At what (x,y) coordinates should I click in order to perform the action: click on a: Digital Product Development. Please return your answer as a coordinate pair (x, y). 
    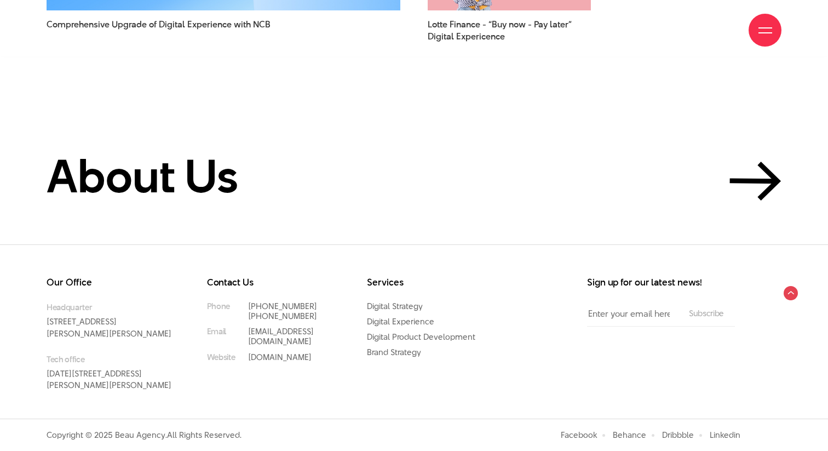
    Looking at the image, I should click on (421, 336).